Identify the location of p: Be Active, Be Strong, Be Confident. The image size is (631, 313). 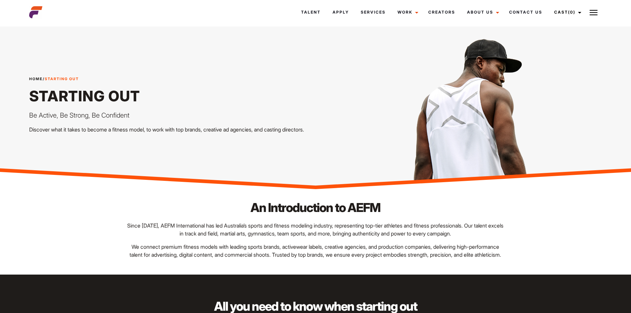
(167, 115).